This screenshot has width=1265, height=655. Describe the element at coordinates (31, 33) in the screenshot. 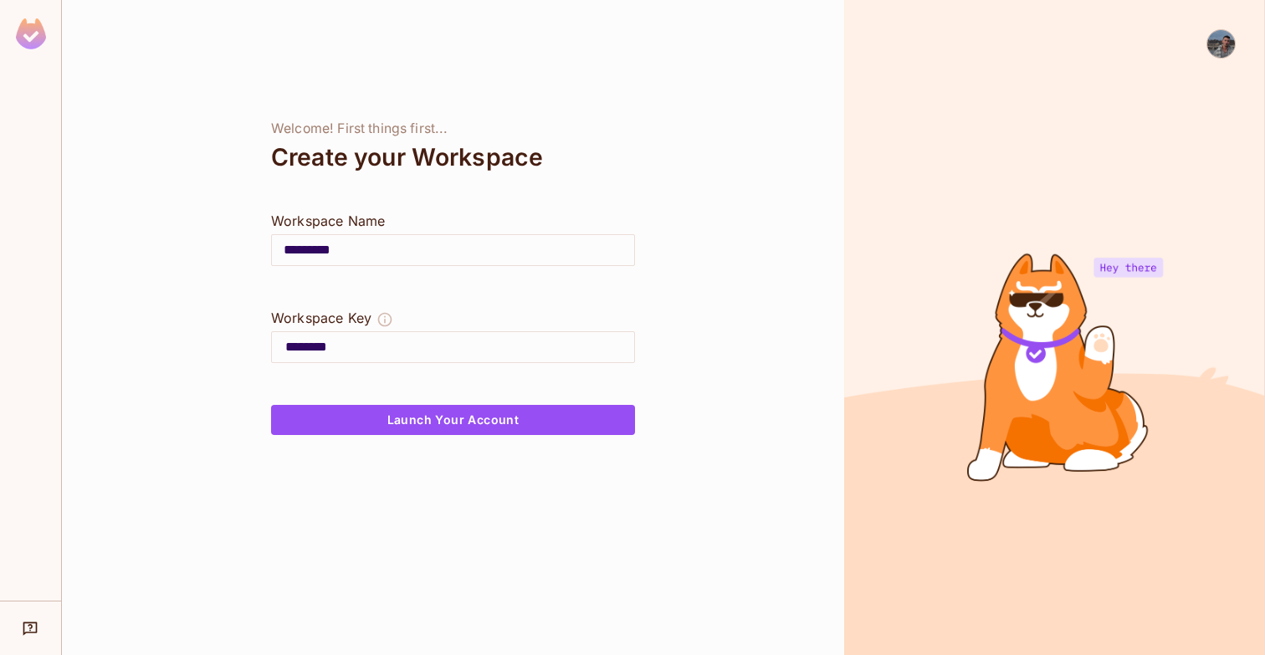

I see `img: SReyMgAAAABJRU5ErkJggg==` at that location.